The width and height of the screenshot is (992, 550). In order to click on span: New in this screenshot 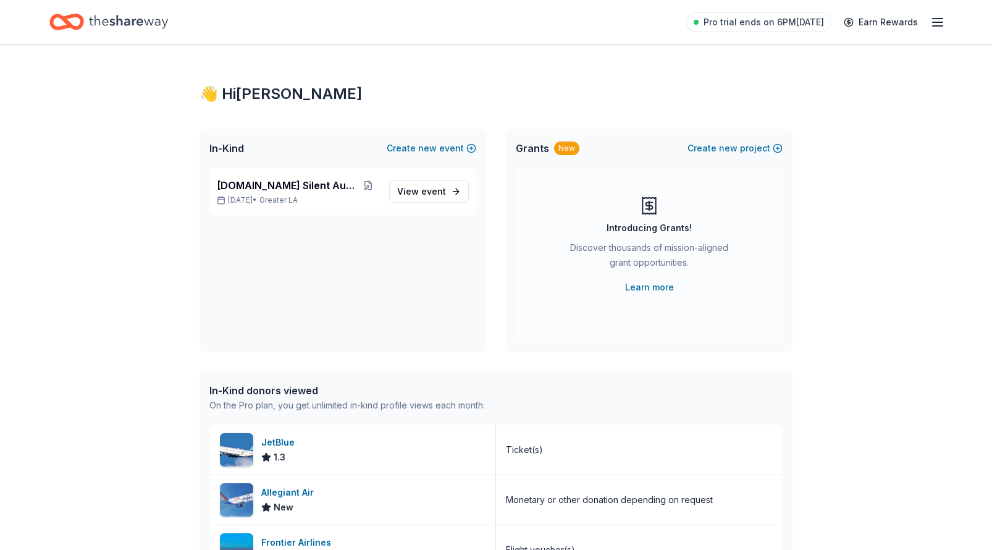, I will do `click(284, 507)`.